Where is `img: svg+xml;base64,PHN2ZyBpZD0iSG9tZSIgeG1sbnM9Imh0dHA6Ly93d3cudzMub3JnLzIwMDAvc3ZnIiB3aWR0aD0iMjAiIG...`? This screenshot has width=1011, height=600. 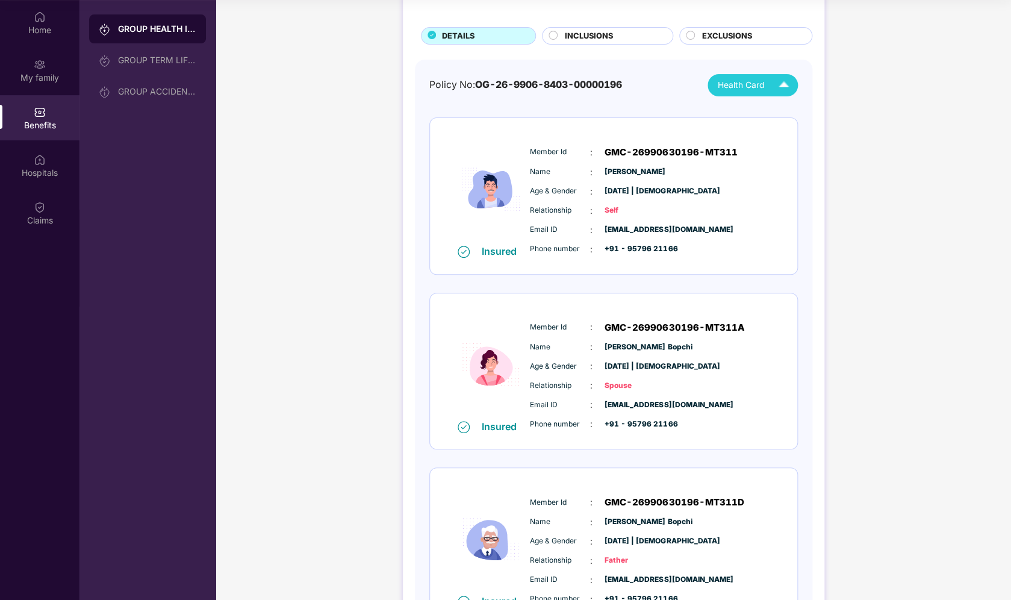 img: svg+xml;base64,PHN2ZyBpZD0iSG9tZSIgeG1sbnM9Imh0dHA6Ly93d3cudzMub3JnLzIwMDAvc3ZnIiB3aWR0aD0iMjAiIG... is located at coordinates (40, 17).